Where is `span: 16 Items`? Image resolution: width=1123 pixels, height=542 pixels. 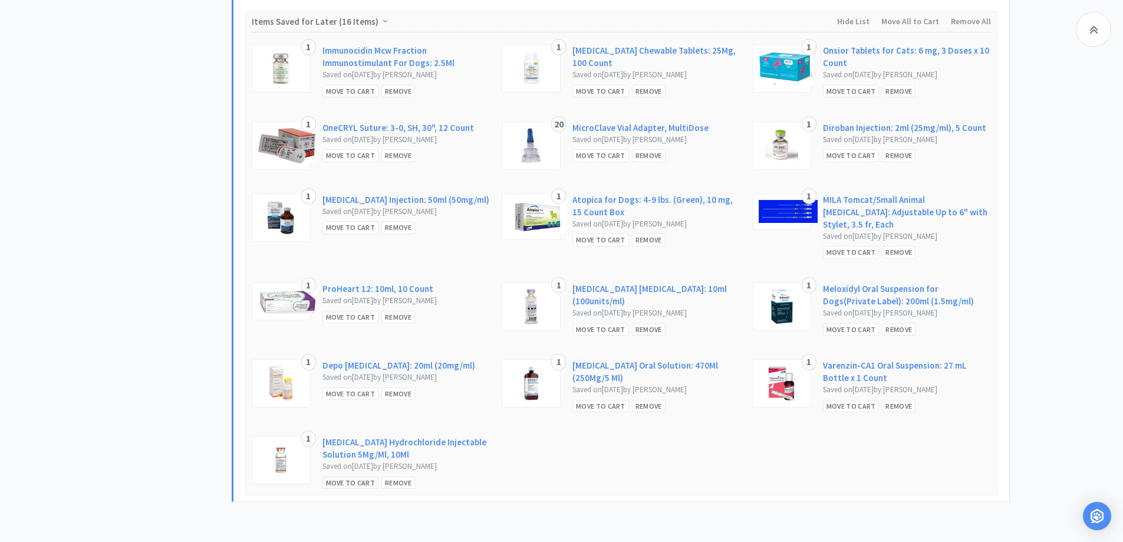
span: 16 Items is located at coordinates (358, 21).